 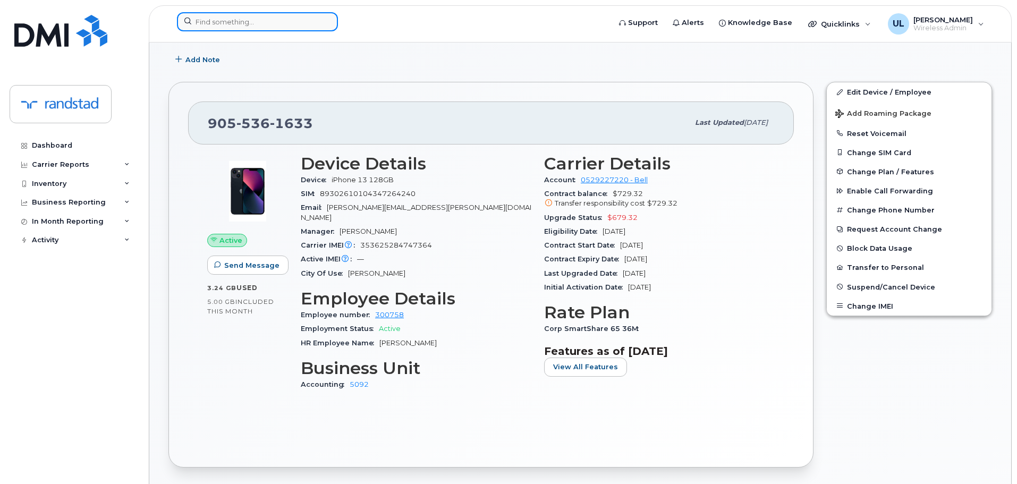 I want to click on button: Change Phone Number, so click(x=909, y=210).